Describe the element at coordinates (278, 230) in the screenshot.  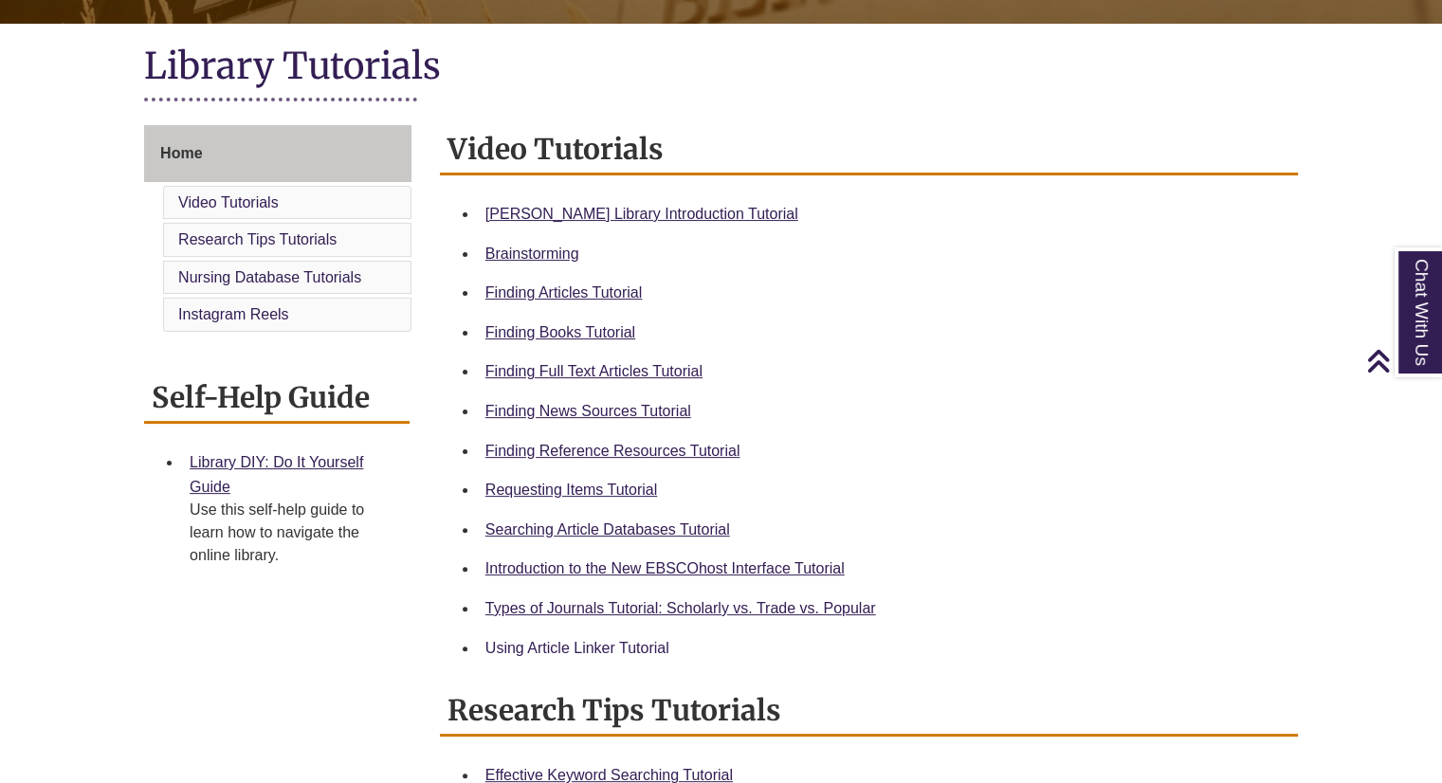
I see `div: Guide Page Menu` at that location.